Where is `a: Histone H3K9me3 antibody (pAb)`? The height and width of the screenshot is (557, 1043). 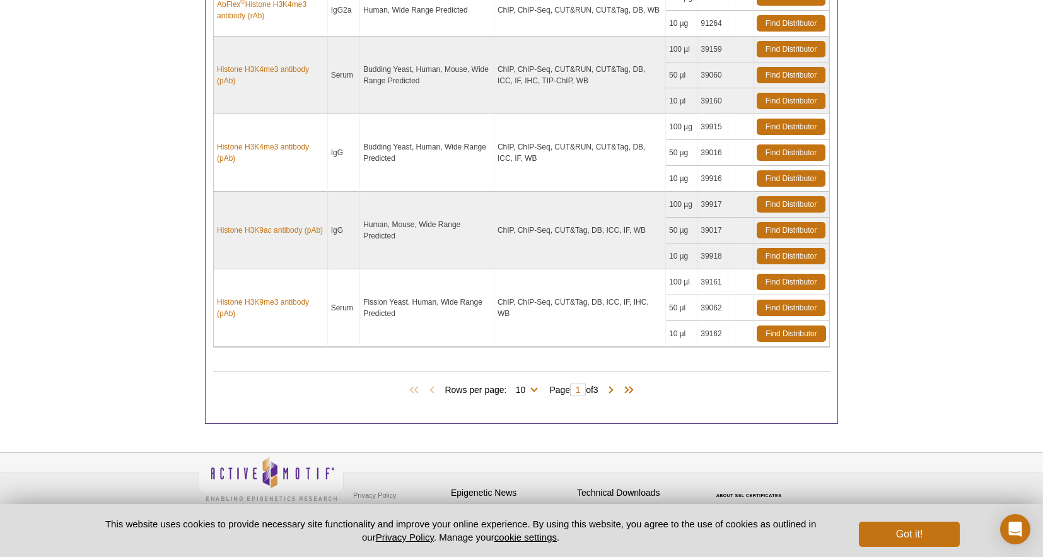
a: Histone H3K9me3 antibody (pAb) is located at coordinates (270, 308).